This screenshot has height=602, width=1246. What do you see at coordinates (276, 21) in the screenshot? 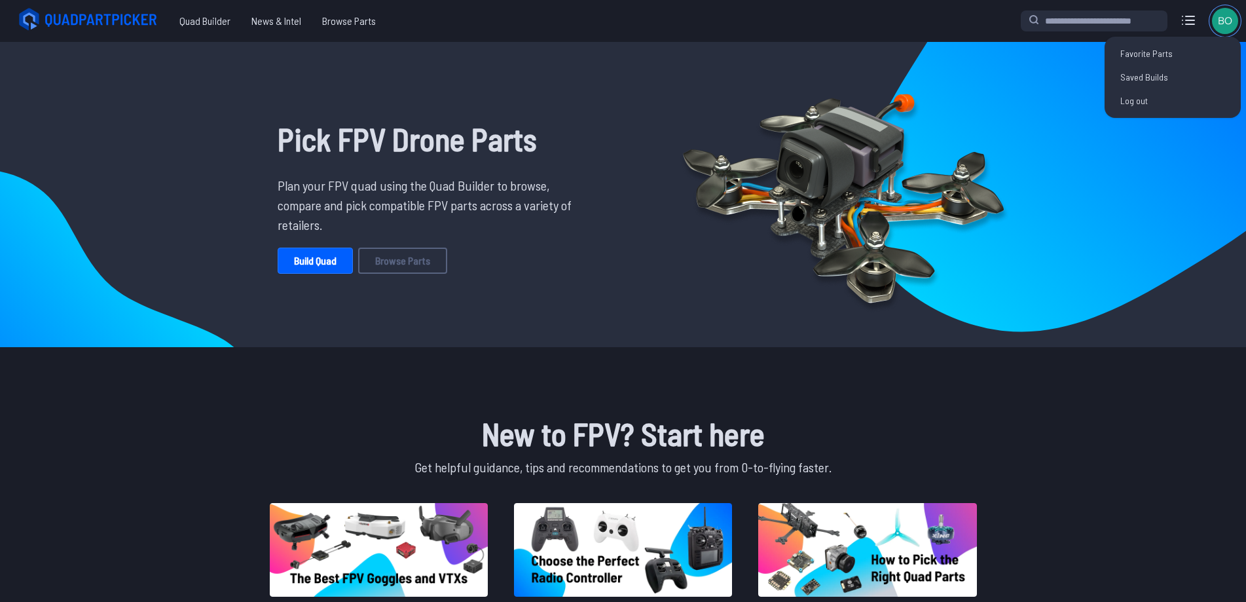
I see `a: News & Intel` at bounding box center [276, 21].